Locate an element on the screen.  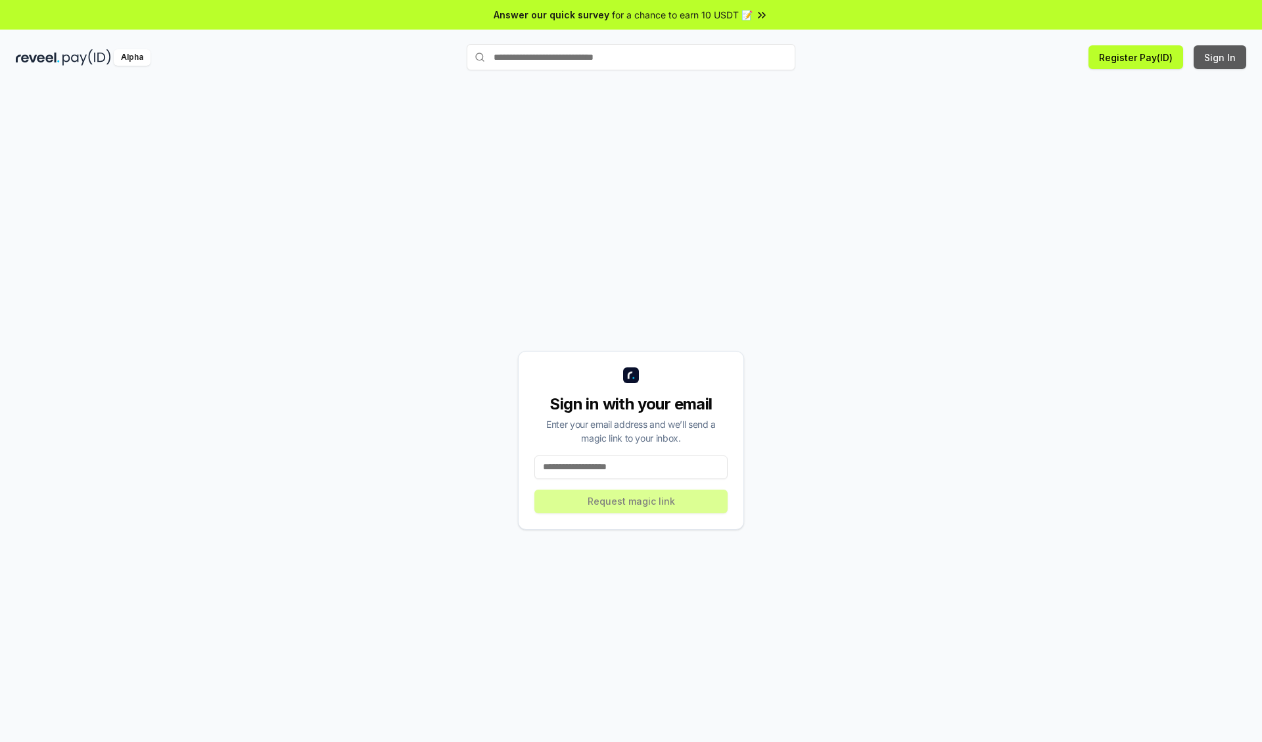
button: Register Pay(ID) is located at coordinates (1136, 57).